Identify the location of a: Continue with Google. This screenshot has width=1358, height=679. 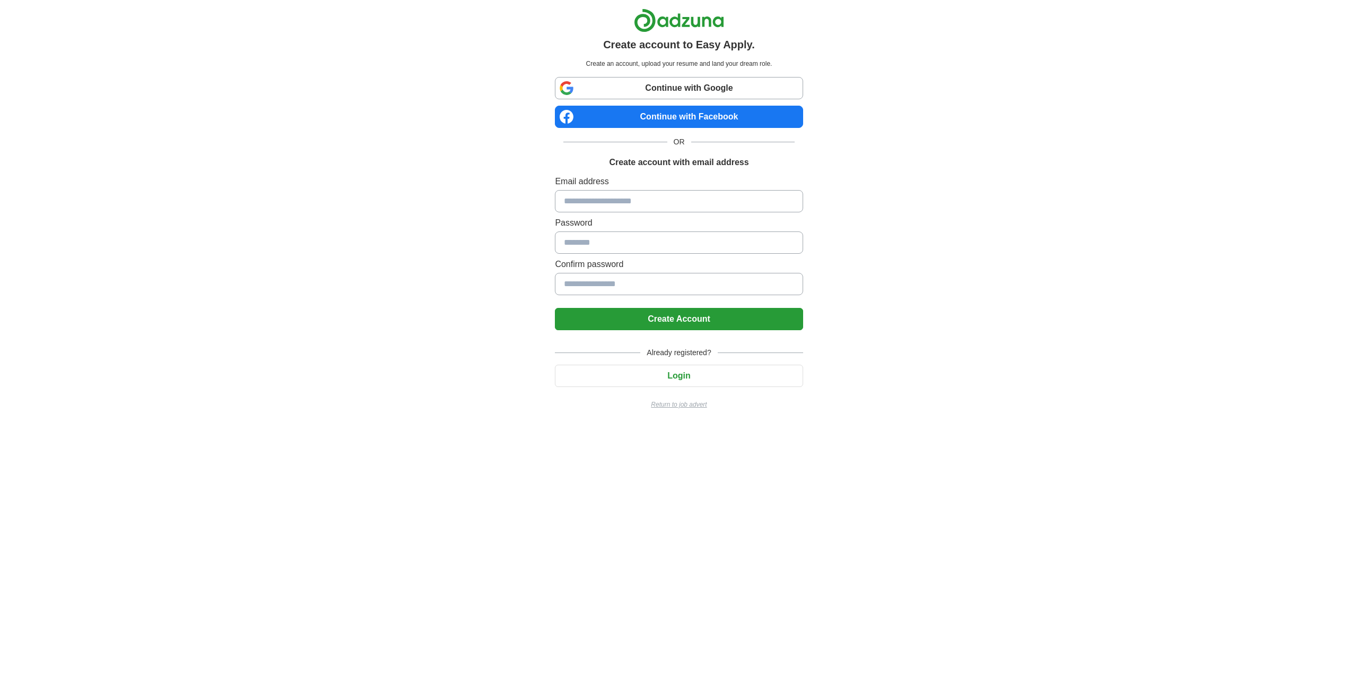
(679, 88).